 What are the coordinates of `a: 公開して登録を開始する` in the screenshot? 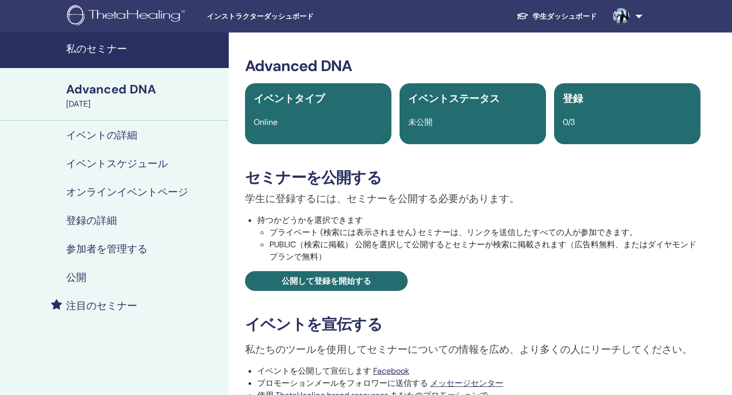 It's located at (326, 281).